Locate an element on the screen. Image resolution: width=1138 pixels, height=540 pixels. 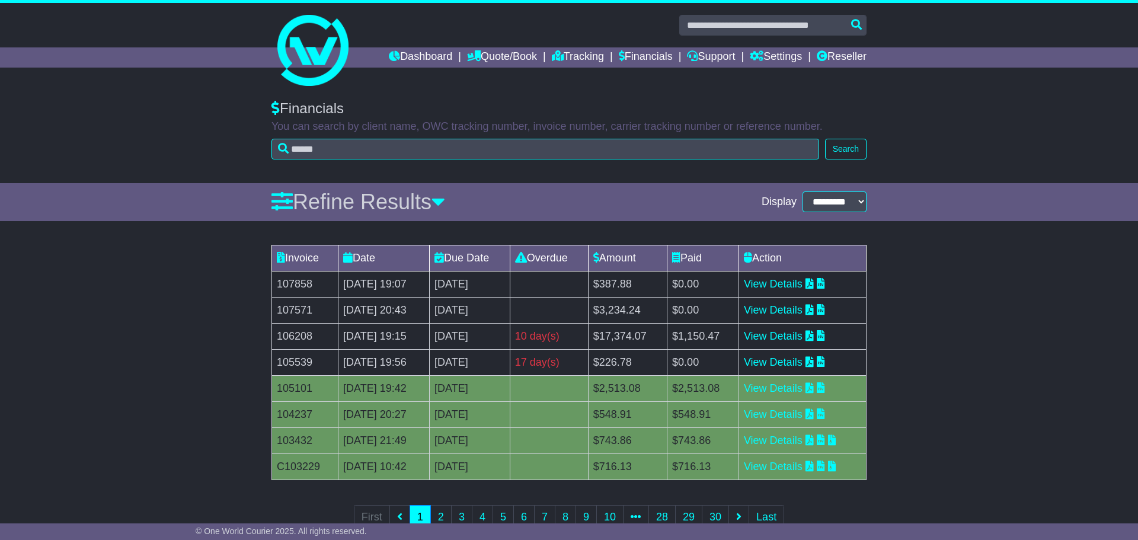
td: 104237 is located at coordinates (305, 414).